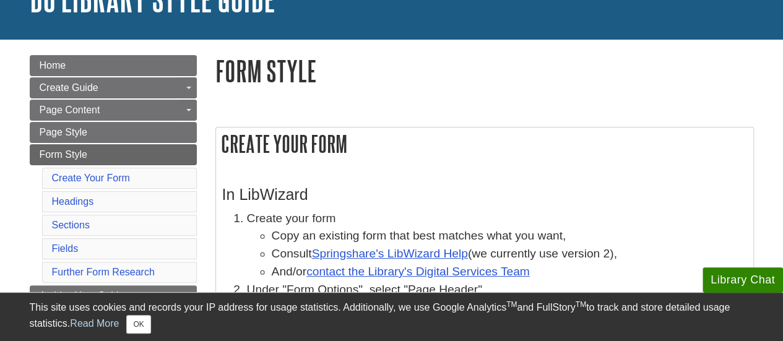 This screenshot has width=783, height=341. I want to click on a: contact the Library's Digital Services Team, so click(418, 271).